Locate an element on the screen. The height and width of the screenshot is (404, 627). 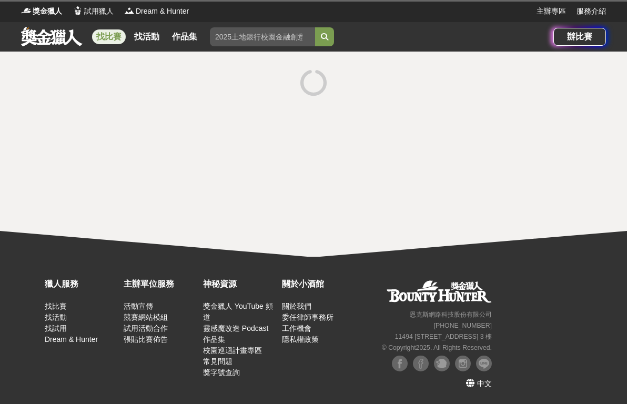
a: 委任律師事務所 is located at coordinates (308, 317).